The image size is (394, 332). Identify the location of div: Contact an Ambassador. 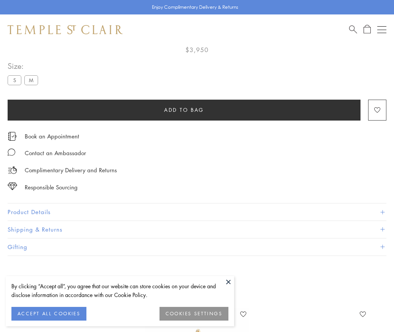
(55, 153).